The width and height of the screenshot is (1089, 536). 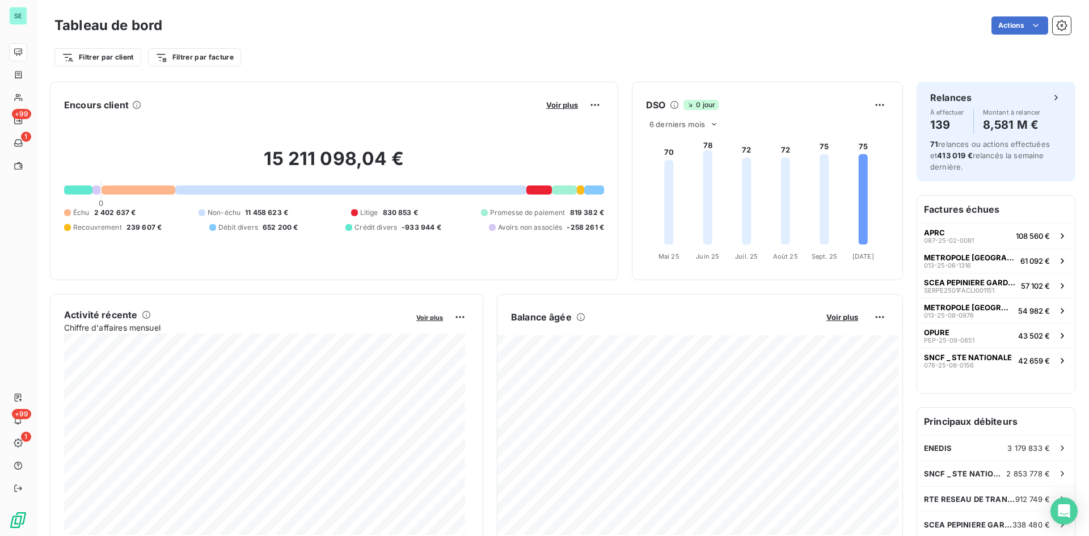 I want to click on button: Actions, so click(x=1020, y=26).